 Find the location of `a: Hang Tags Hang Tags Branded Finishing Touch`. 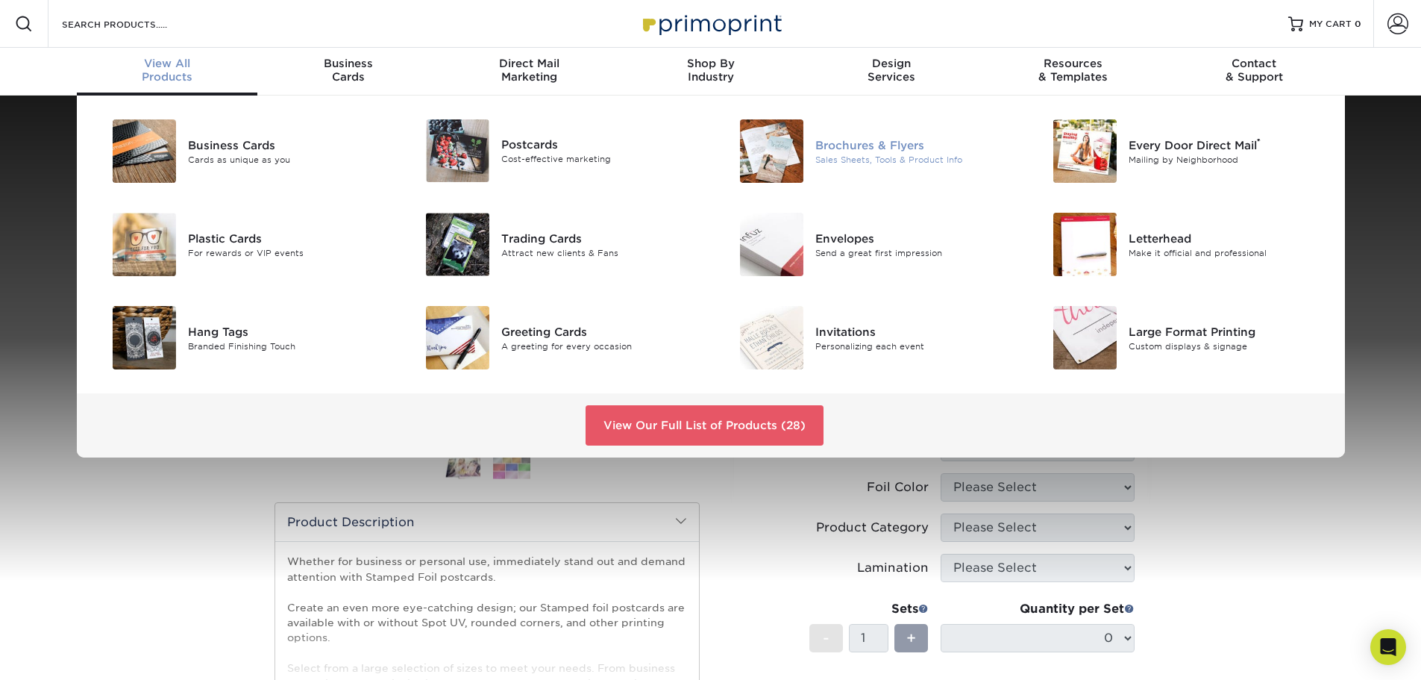

a: Hang Tags Hang Tags Branded Finishing Touch is located at coordinates (240, 337).